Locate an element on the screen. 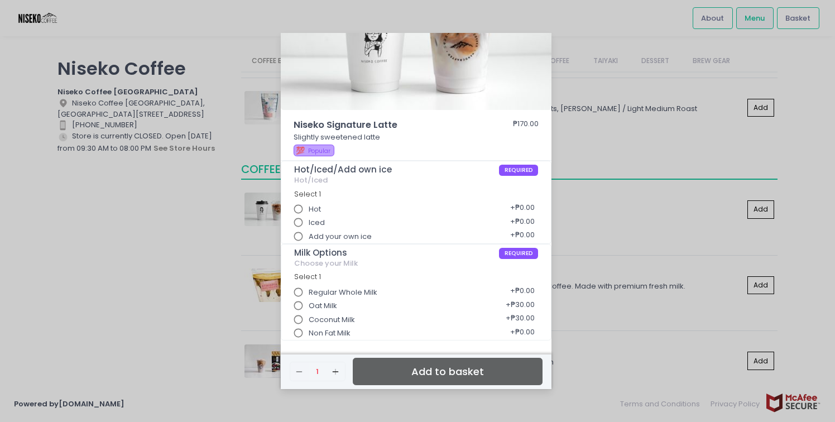 The image size is (835, 422). span: Niseko Signature Latte is located at coordinates (386, 125).